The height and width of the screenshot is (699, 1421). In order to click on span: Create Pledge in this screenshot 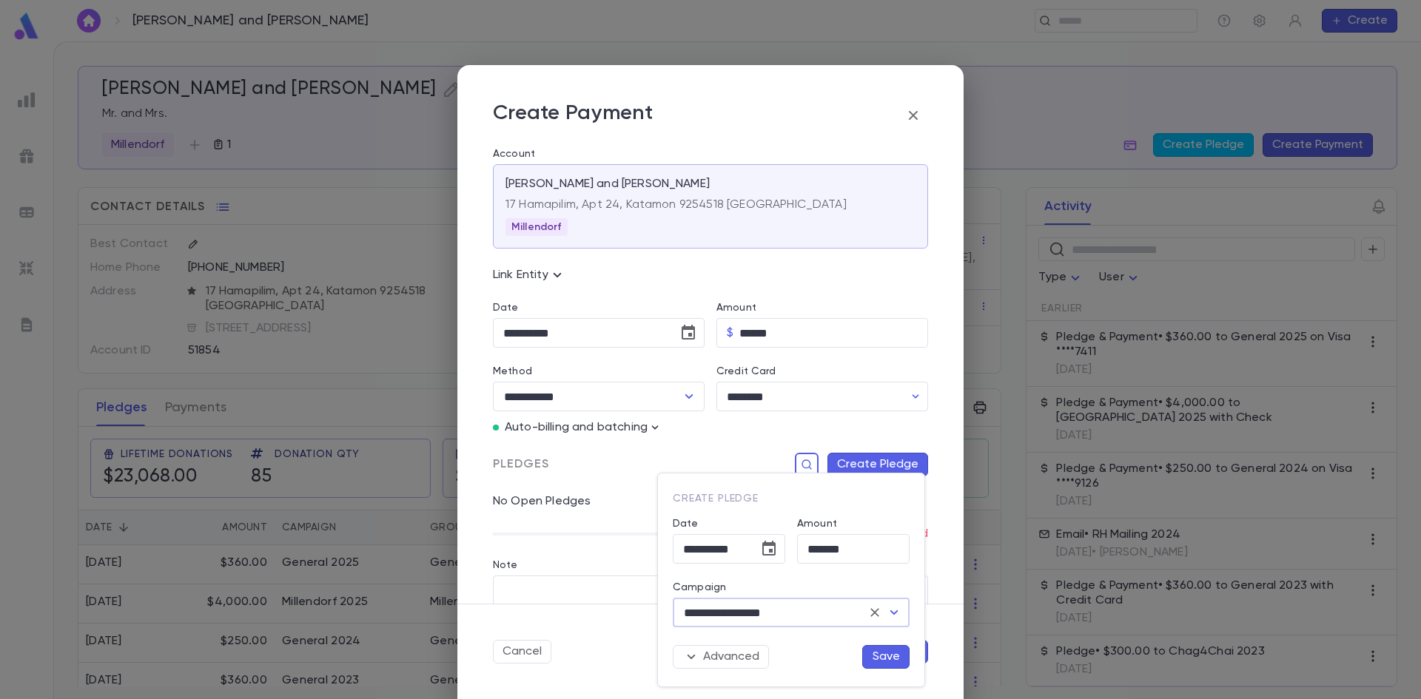, I will do `click(716, 499)`.